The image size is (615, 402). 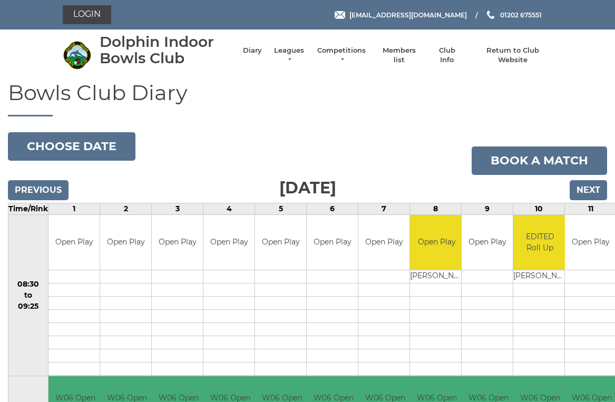 I want to click on td: 4, so click(x=229, y=209).